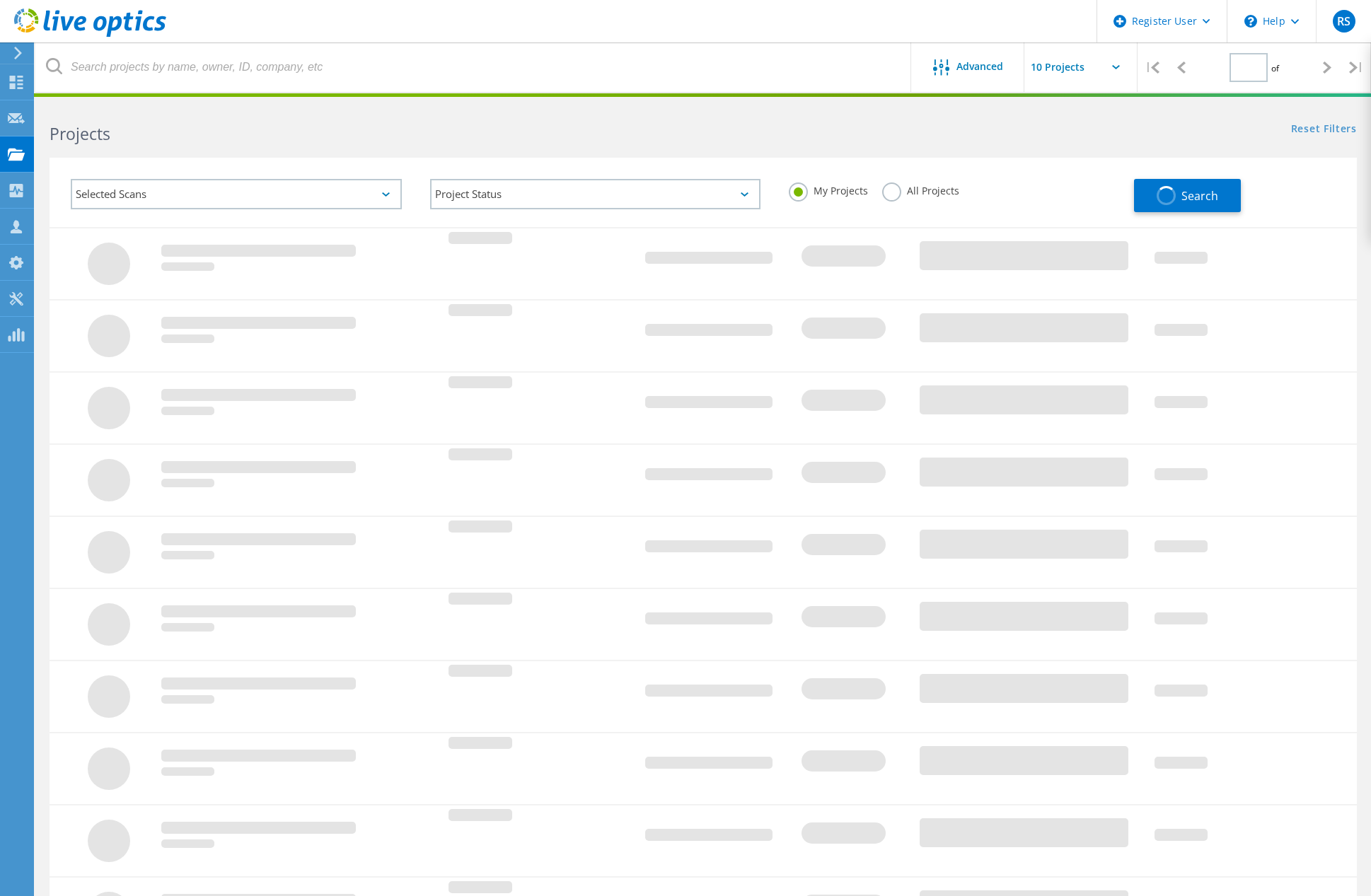 The width and height of the screenshot is (1371, 896). I want to click on span: of, so click(1275, 68).